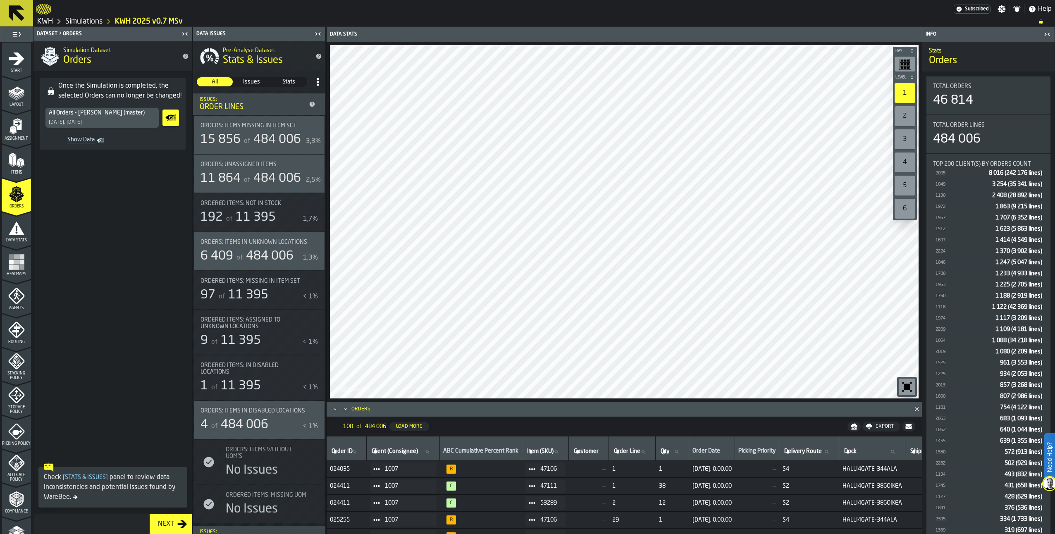 This screenshot has height=534, width=1055. I want to click on div: StatList-item-1862, so click(988, 430).